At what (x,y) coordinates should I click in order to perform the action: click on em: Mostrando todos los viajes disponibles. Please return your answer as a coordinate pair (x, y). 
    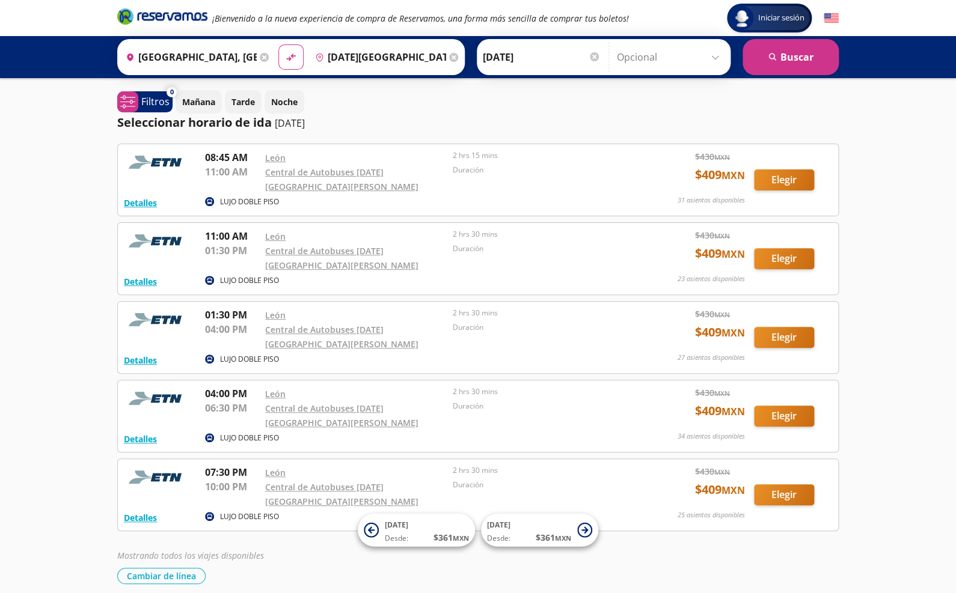
    Looking at the image, I should click on (191, 556).